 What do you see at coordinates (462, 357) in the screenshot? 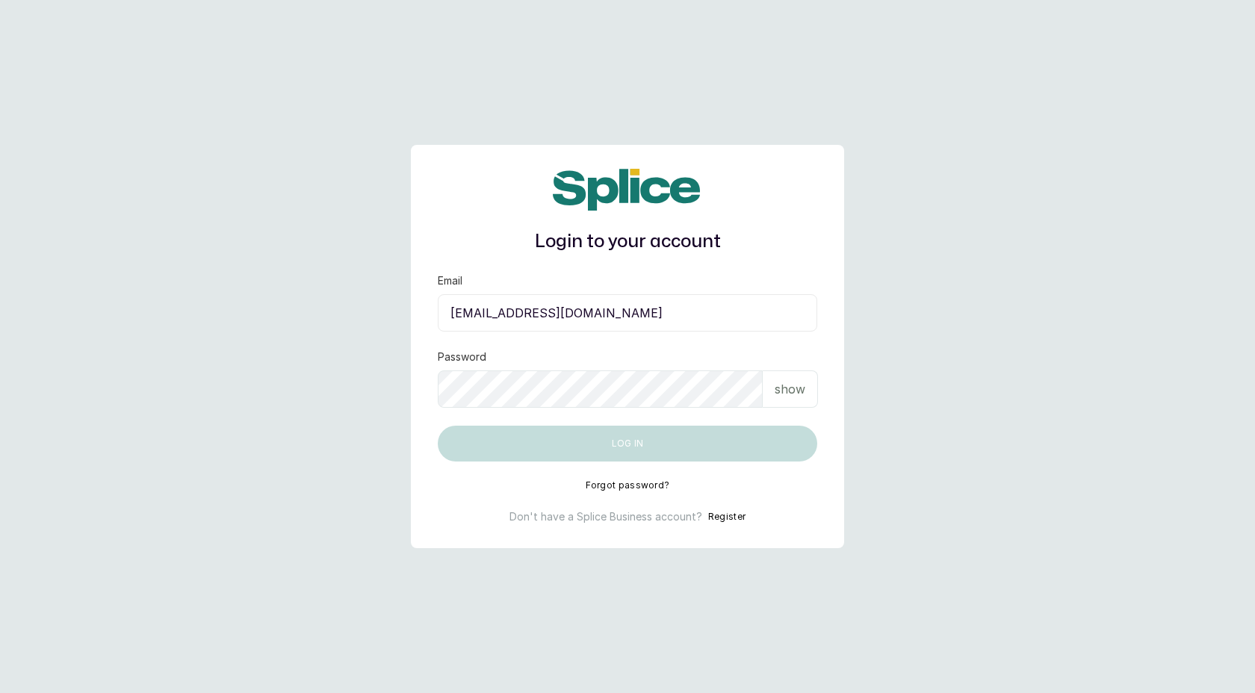
I see `label: Password` at bounding box center [462, 357].